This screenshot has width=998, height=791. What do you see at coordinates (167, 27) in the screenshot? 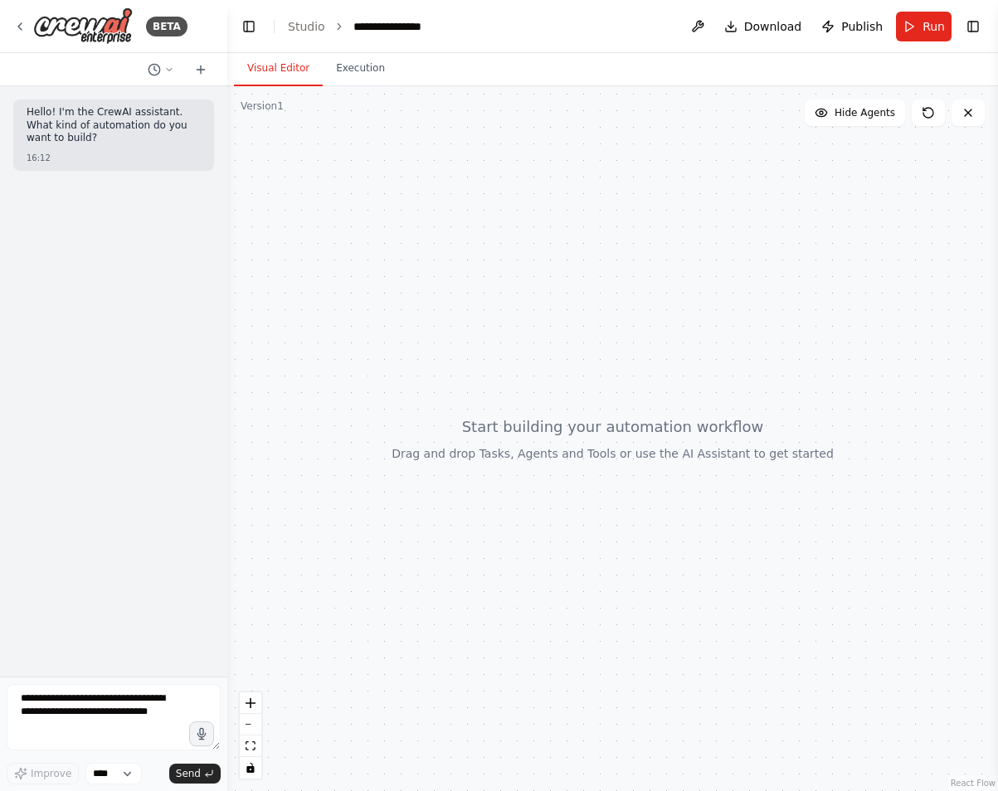
I see `div: BETA` at bounding box center [167, 27].